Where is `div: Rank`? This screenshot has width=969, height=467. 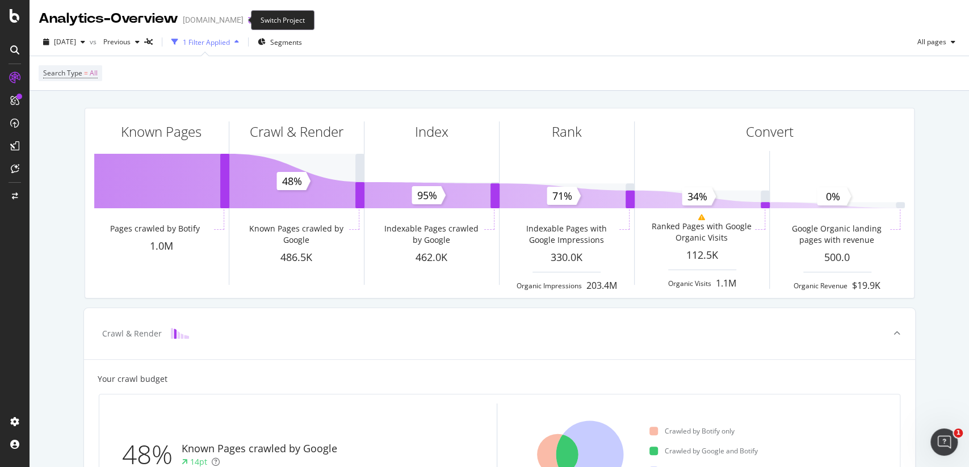 div: Rank is located at coordinates (567, 132).